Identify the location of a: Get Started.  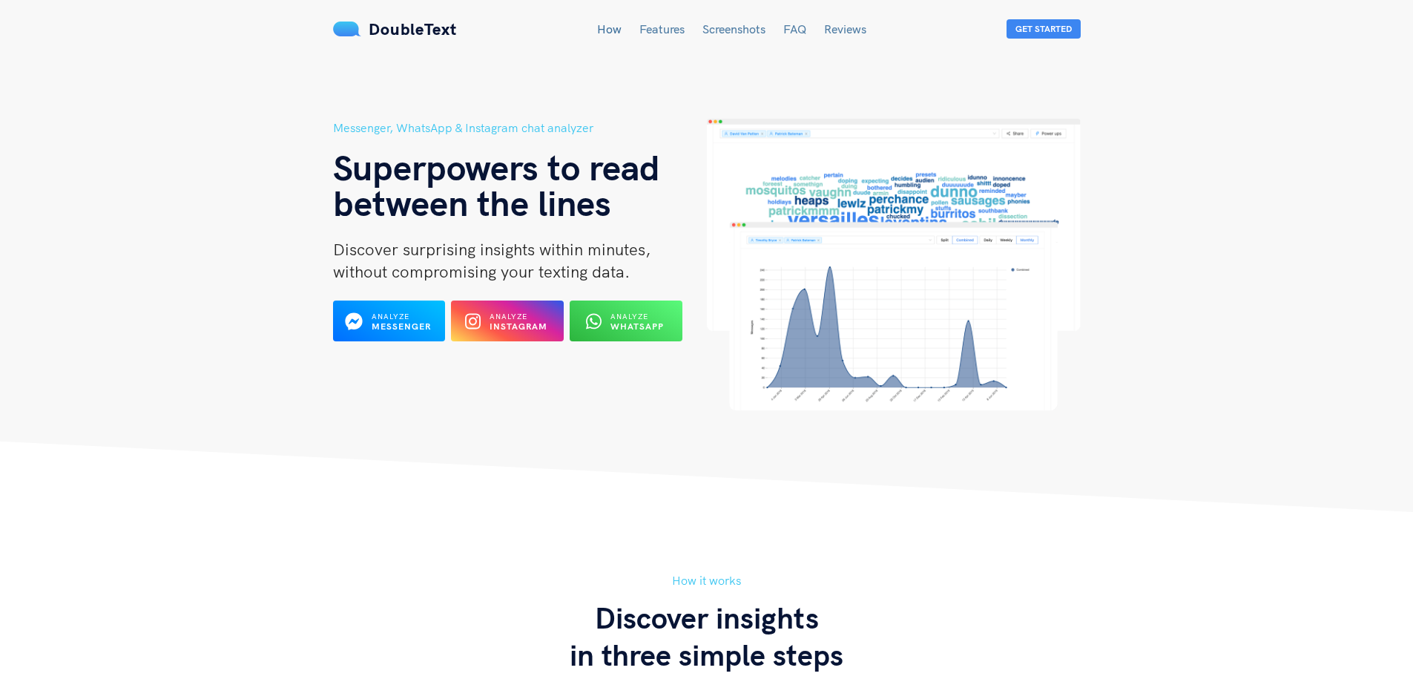
(1044, 29).